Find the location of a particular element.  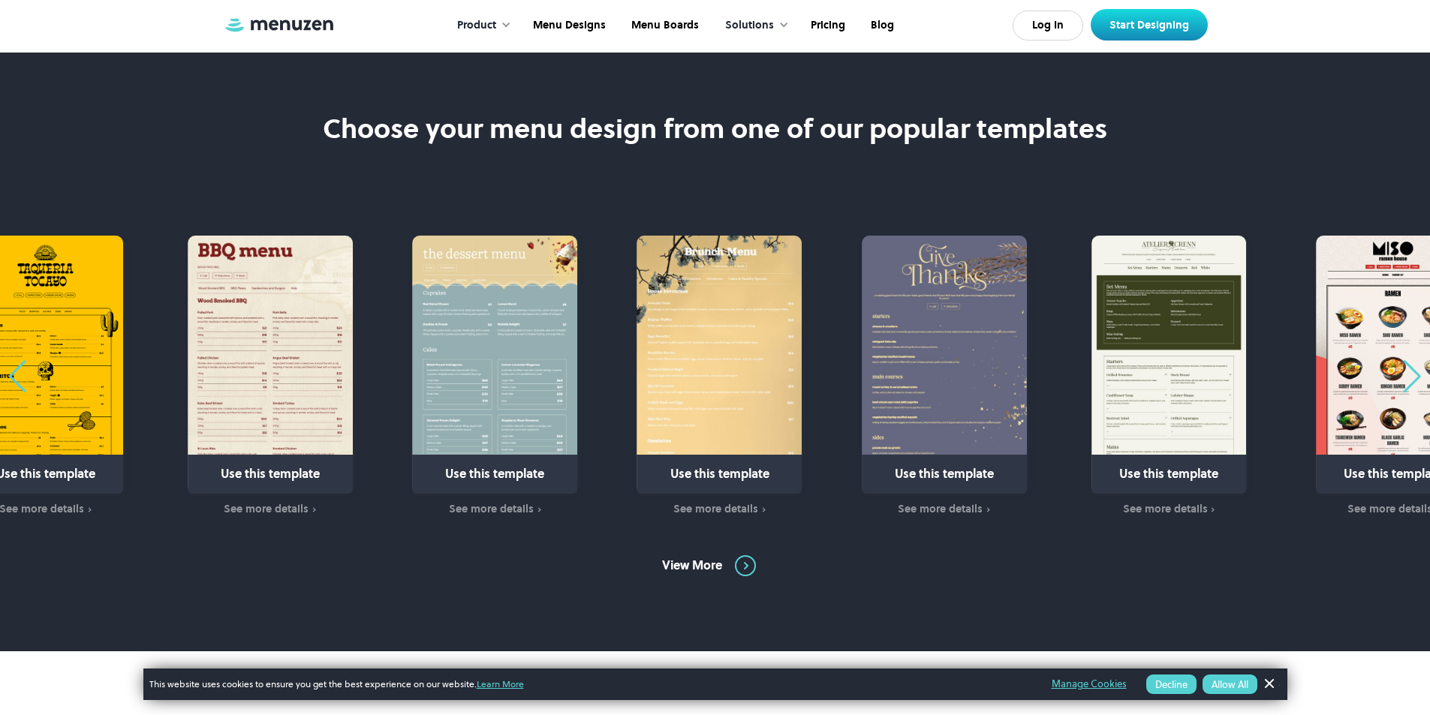

a: Blog is located at coordinates (880, 26).